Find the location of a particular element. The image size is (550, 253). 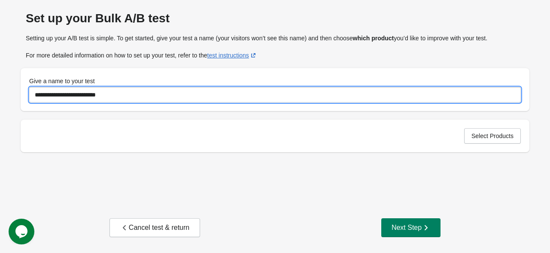

p: Setting up your A/B test is simple. To get started, give your test a name (your visitors won’t se... is located at coordinates (275, 38).